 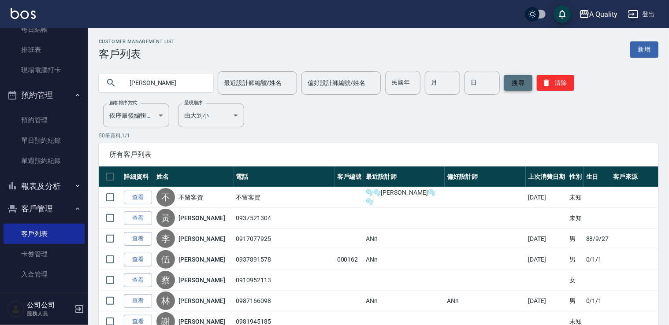 I want to click on a: 單週預約紀錄, so click(x=44, y=161).